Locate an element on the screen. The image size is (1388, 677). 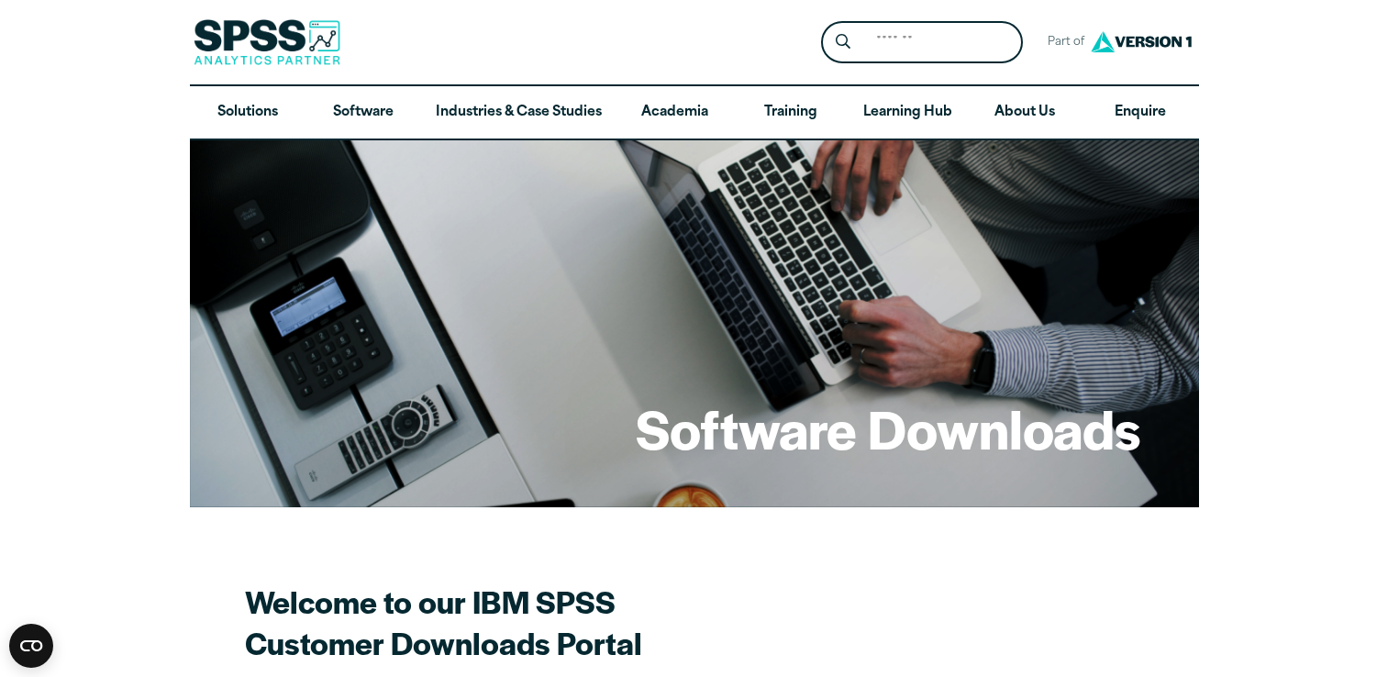
h2: Welcome to our IBM SPSS Customer Downloads Portal is located at coordinates (566, 622).